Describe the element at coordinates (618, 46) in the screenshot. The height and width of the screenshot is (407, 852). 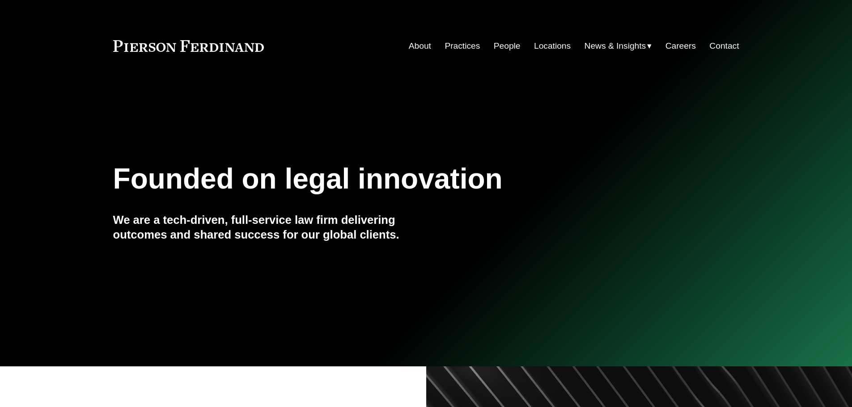
I see `a: folder dropdown` at that location.